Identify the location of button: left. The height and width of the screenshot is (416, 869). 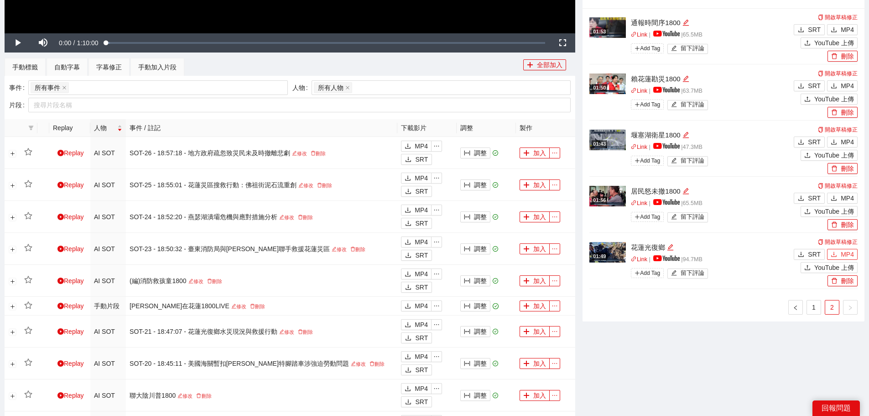
(796, 307).